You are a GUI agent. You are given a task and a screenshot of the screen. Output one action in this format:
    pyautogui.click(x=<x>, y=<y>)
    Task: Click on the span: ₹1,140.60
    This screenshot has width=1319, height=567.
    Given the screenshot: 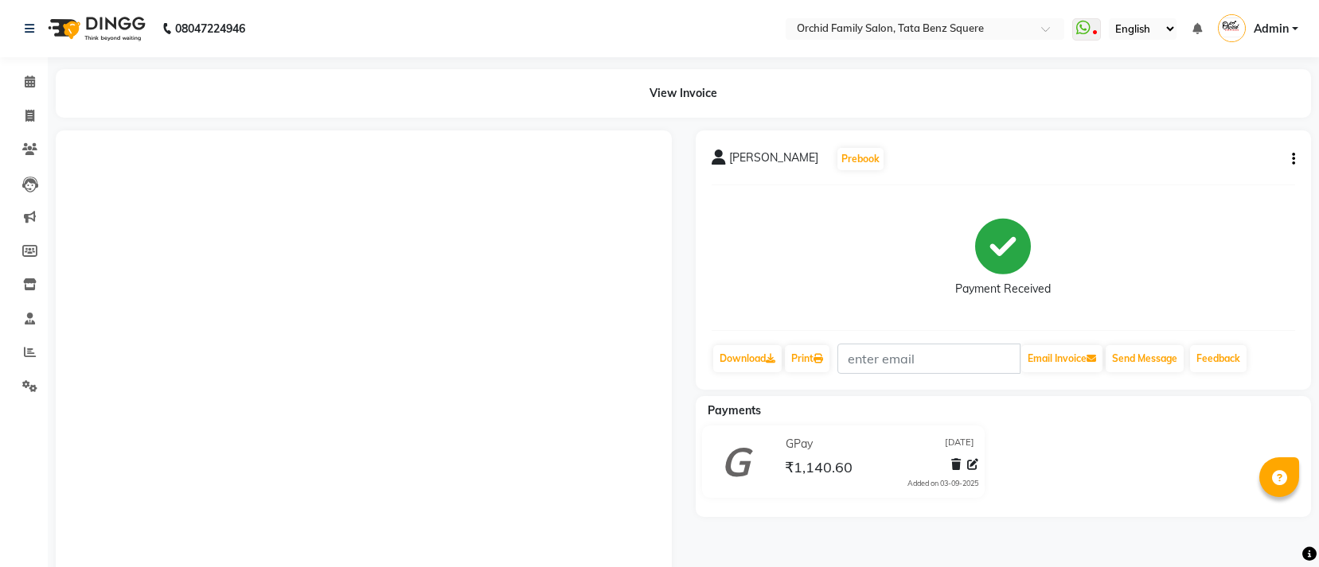 What is the action you would take?
    pyautogui.click(x=818, y=469)
    